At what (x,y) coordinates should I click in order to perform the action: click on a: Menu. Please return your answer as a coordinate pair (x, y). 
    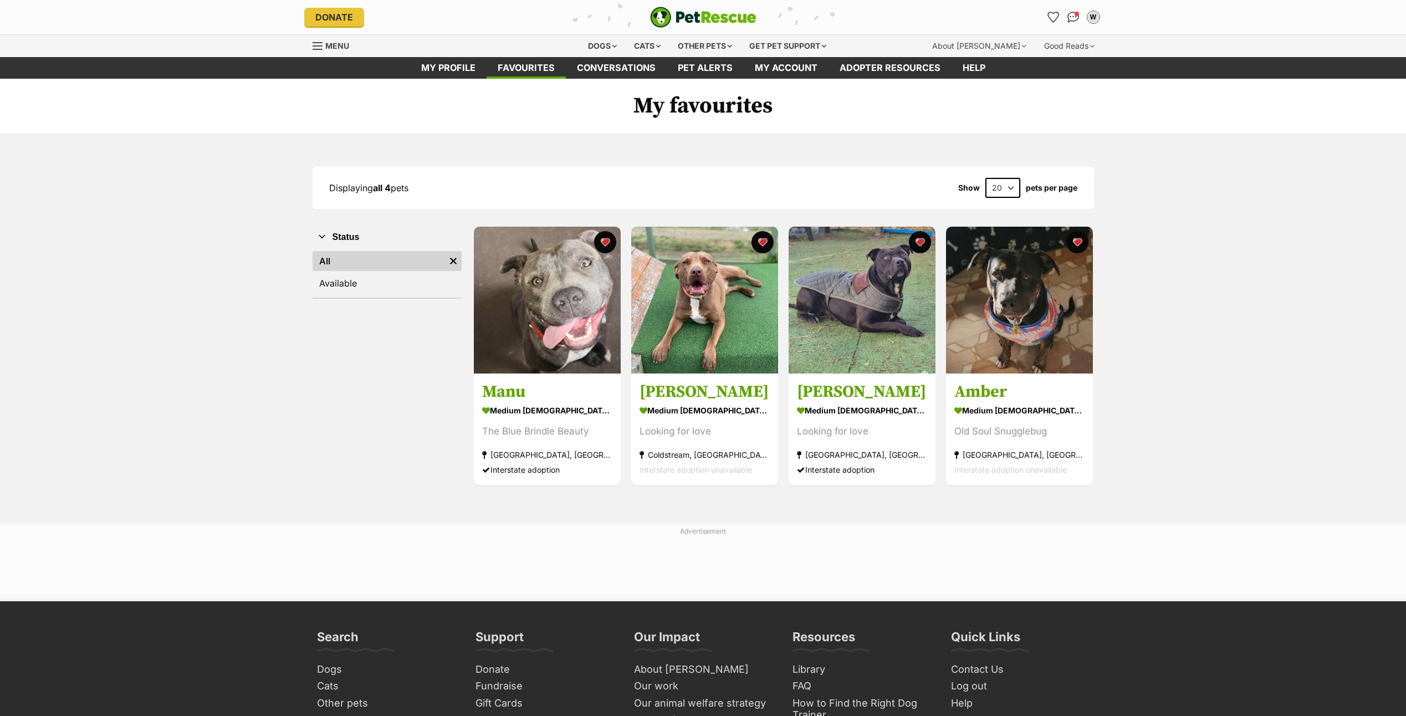
    Looking at the image, I should click on (335, 45).